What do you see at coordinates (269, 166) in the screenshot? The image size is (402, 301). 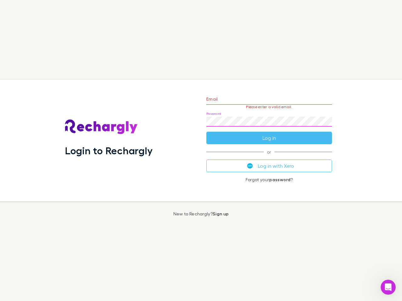 I see `button: Log in with Xero` at bounding box center [269, 166].